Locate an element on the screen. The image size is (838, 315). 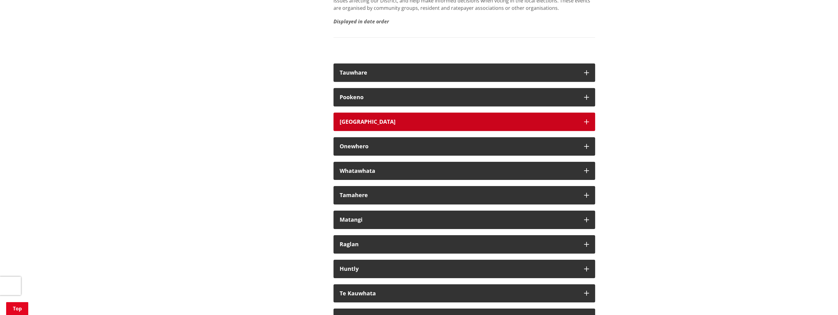
button: Tamahere is located at coordinates (464, 195).